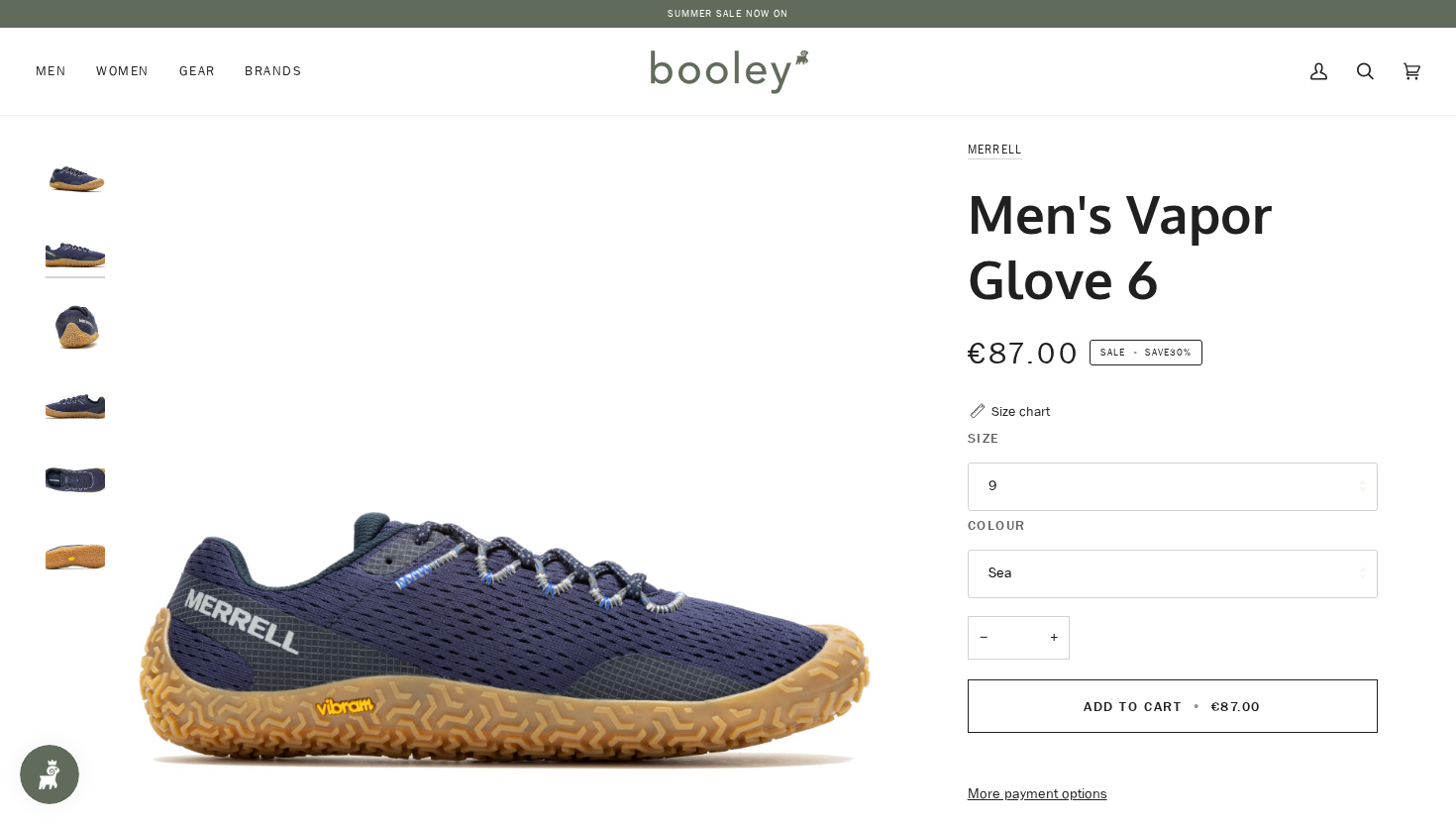 The width and height of the screenshot is (1456, 824). Describe the element at coordinates (1172, 486) in the screenshot. I see `button: 9` at that location.